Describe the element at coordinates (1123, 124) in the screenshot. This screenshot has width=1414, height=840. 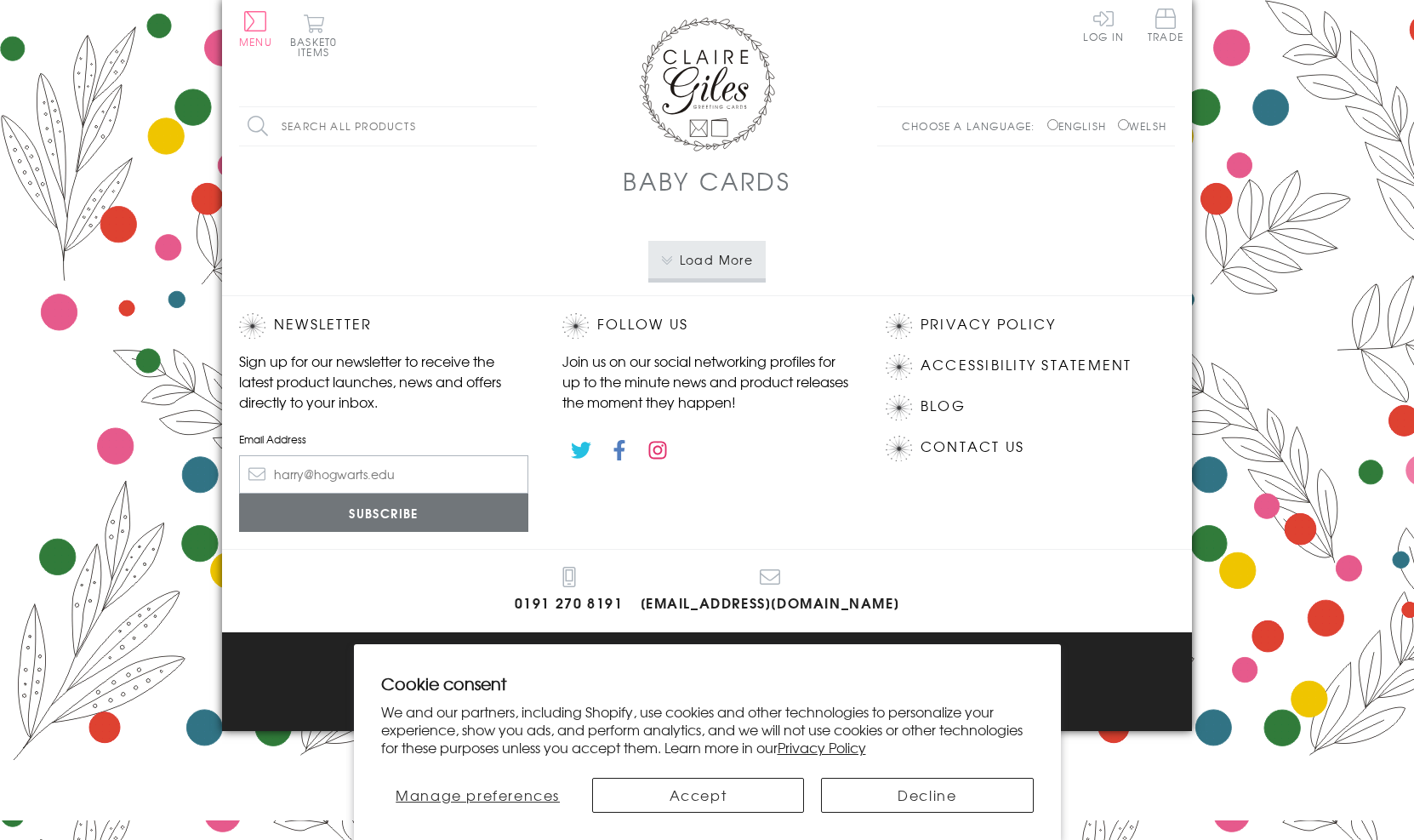
I see `input: Welsh` at that location.